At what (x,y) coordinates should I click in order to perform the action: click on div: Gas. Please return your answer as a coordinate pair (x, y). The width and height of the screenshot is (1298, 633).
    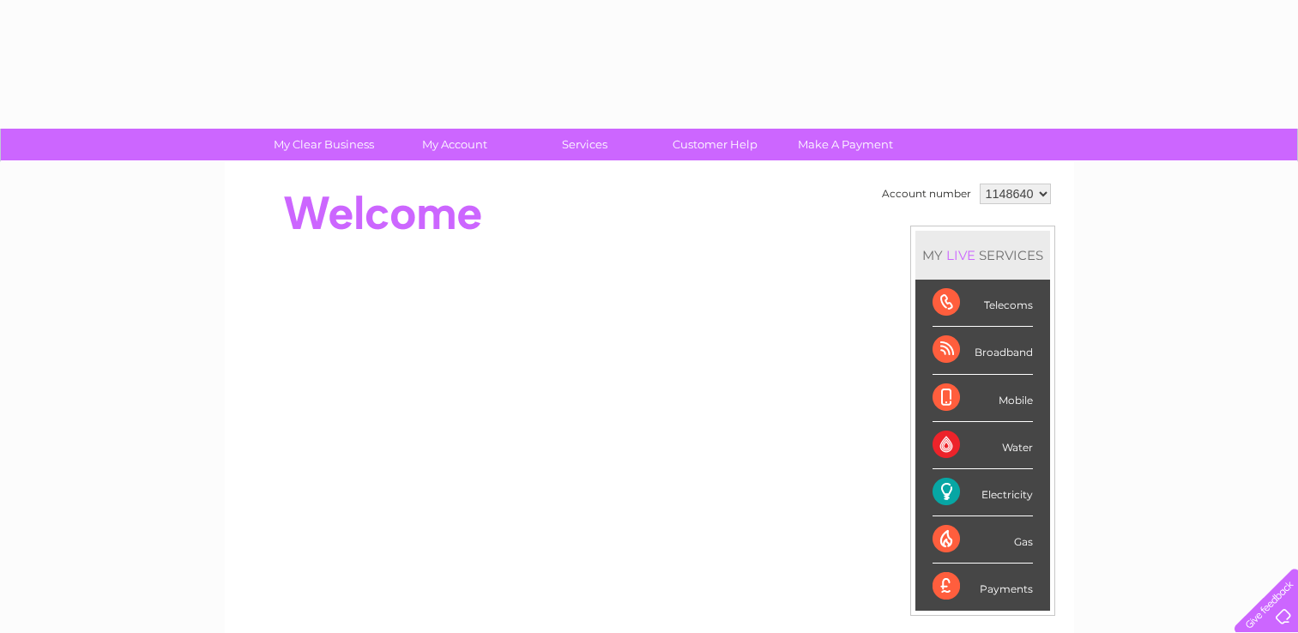
    Looking at the image, I should click on (982, 540).